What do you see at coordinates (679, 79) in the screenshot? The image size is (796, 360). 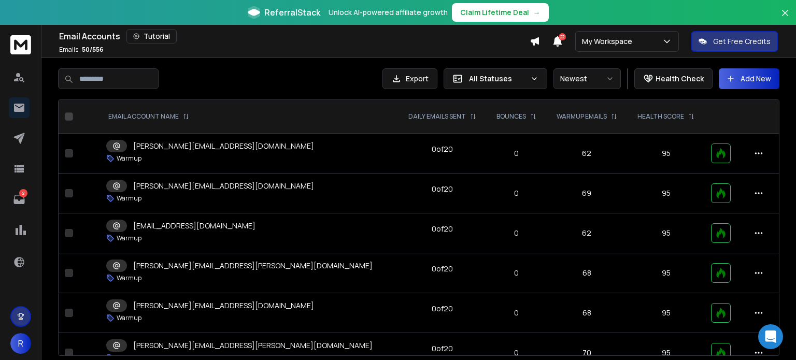 I see `p: Health Check` at bounding box center [679, 79].